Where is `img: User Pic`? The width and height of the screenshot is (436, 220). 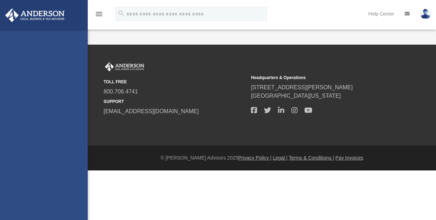
img: User Pic is located at coordinates (426, 14).